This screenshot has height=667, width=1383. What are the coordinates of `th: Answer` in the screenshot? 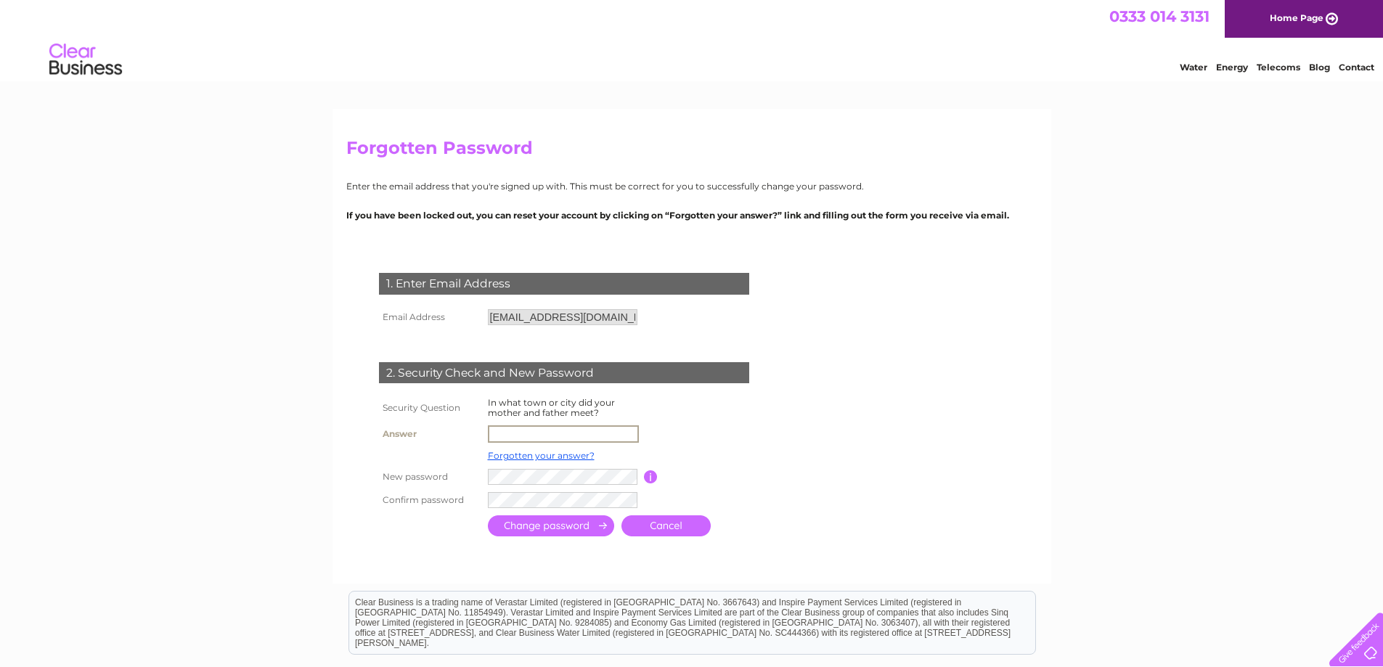 It's located at (430, 434).